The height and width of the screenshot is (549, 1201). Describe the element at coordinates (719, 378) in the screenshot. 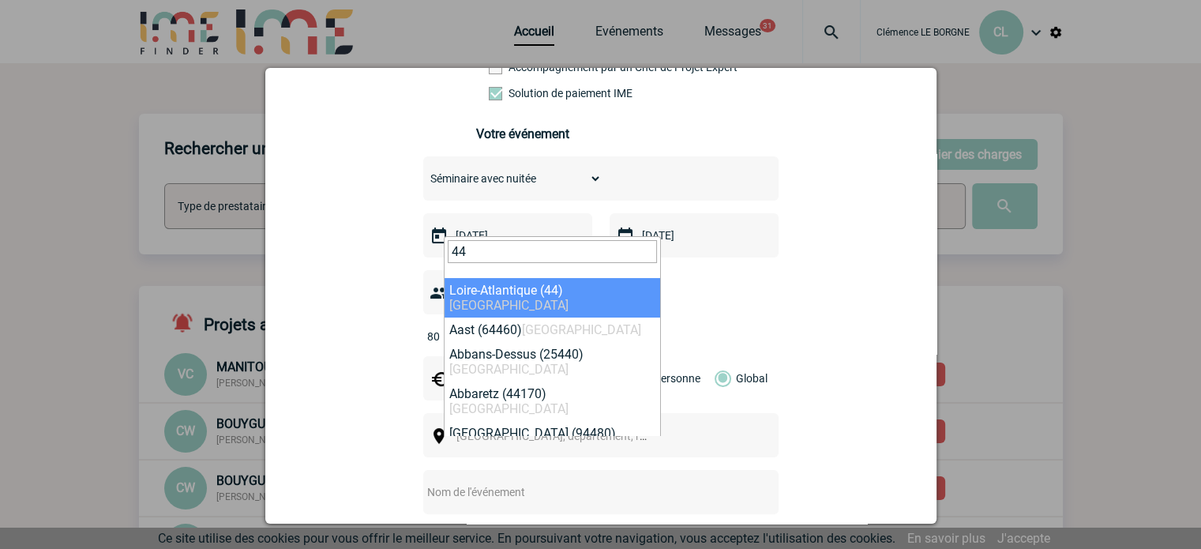

I see `label: Global` at that location.